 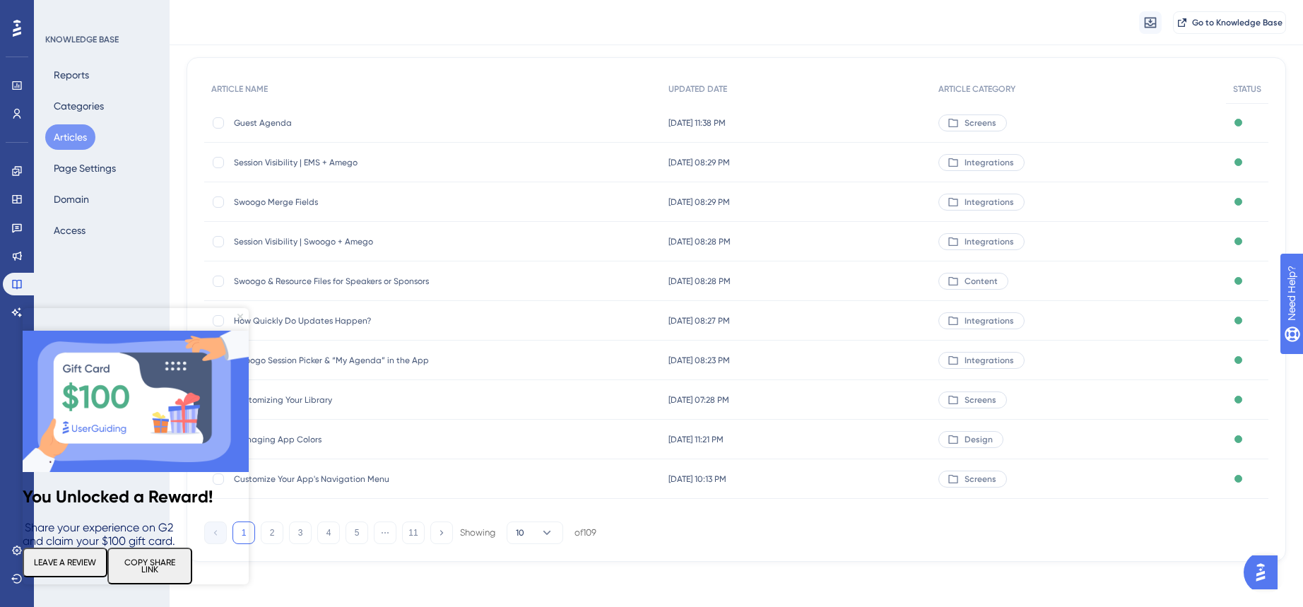 What do you see at coordinates (1238, 23) in the screenshot?
I see `span: Go to Knowledge Base` at bounding box center [1238, 23].